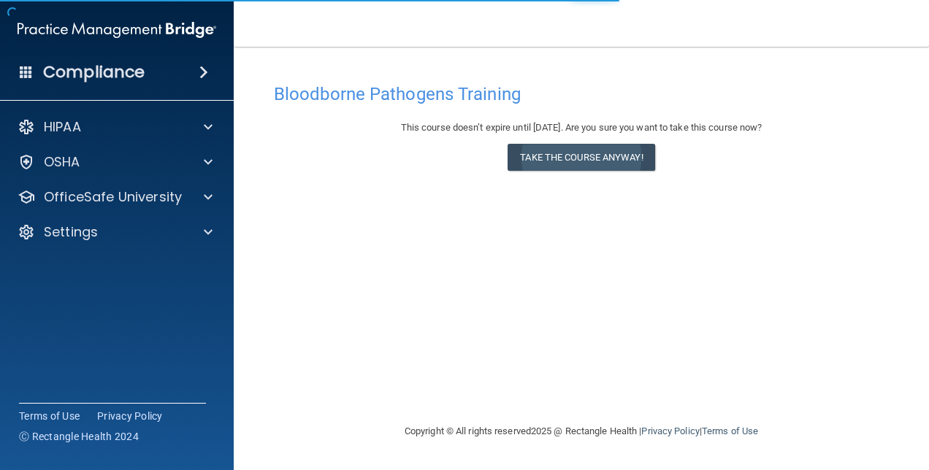  I want to click on a: HIPAA, so click(115, 127).